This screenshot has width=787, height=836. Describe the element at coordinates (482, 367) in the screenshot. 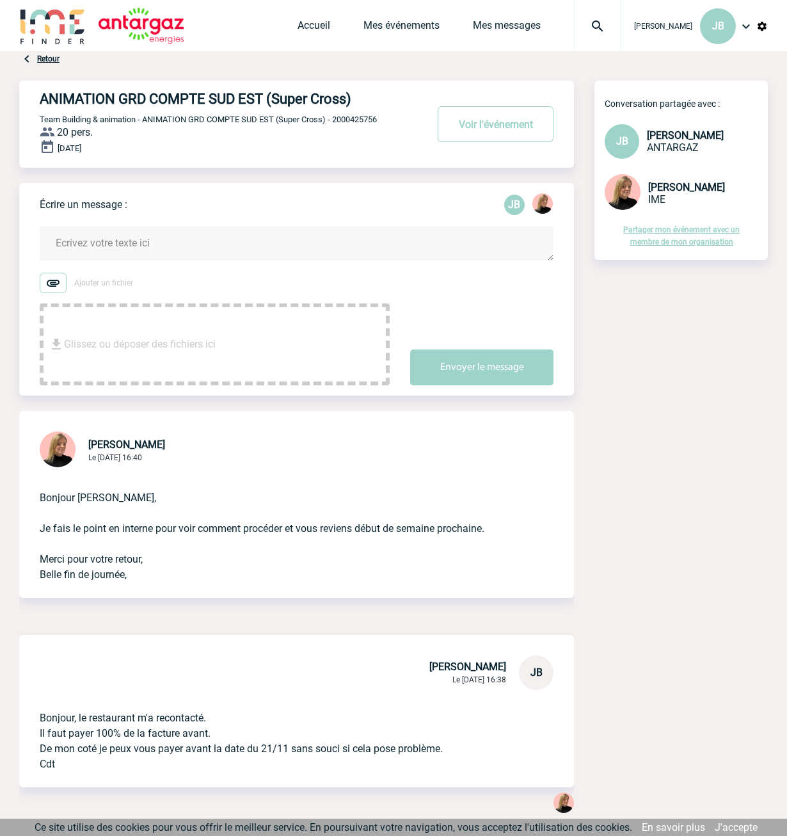

I see `button: Envoyer le message` at that location.